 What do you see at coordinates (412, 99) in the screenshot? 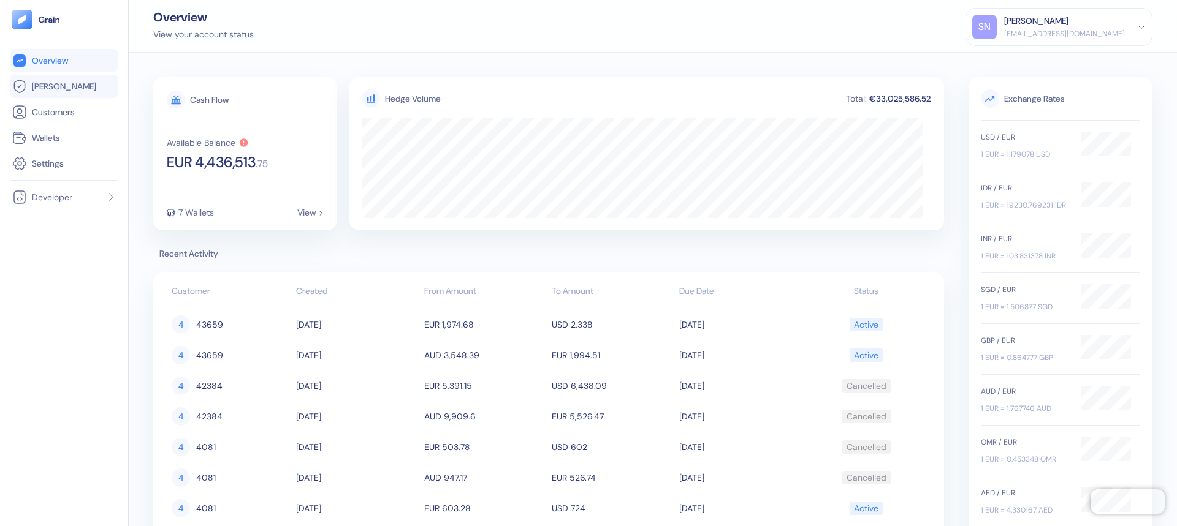
I see `div: Hedge Volume` at bounding box center [412, 99].